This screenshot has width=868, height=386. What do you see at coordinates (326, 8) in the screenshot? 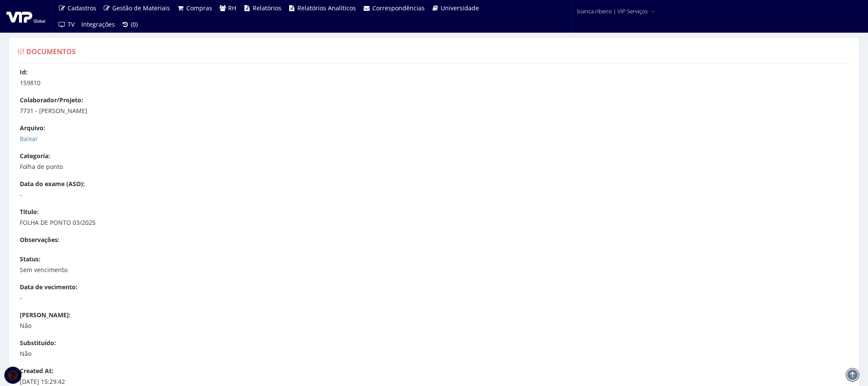
I see `span: Relatórios Analíticos` at bounding box center [326, 8].